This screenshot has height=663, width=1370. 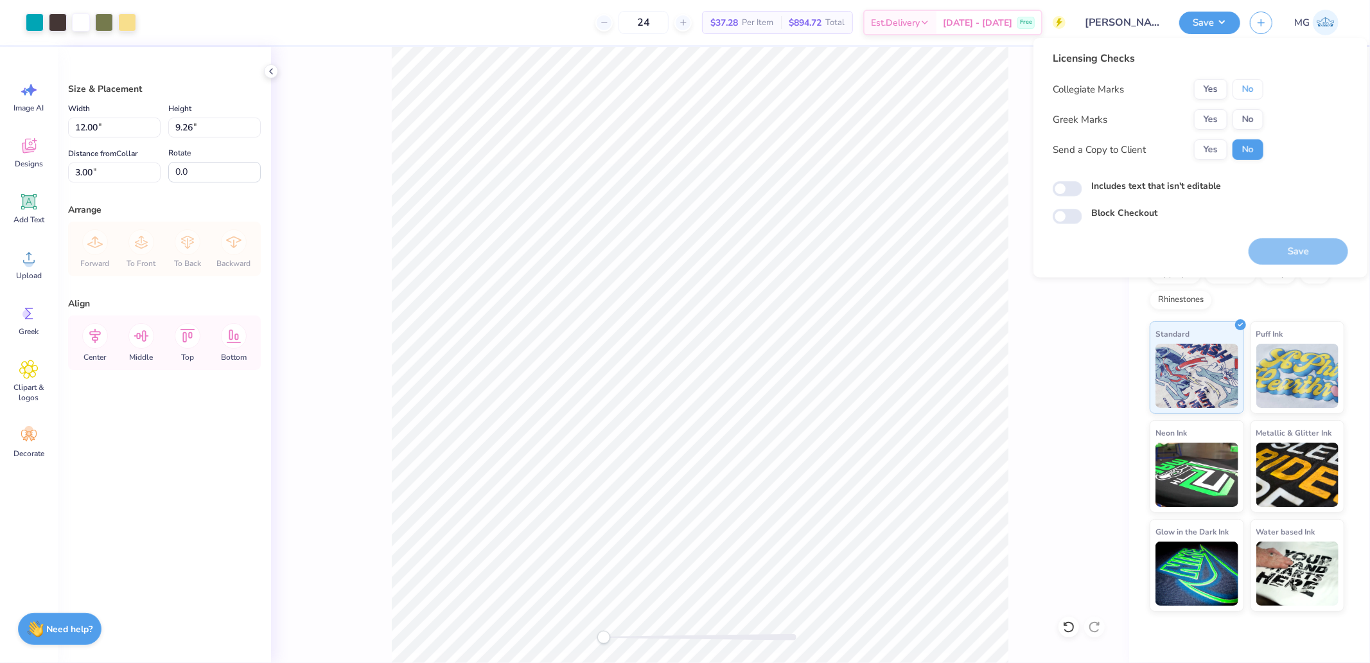 What do you see at coordinates (757, 22) in the screenshot?
I see `span: Per Item` at bounding box center [757, 22].